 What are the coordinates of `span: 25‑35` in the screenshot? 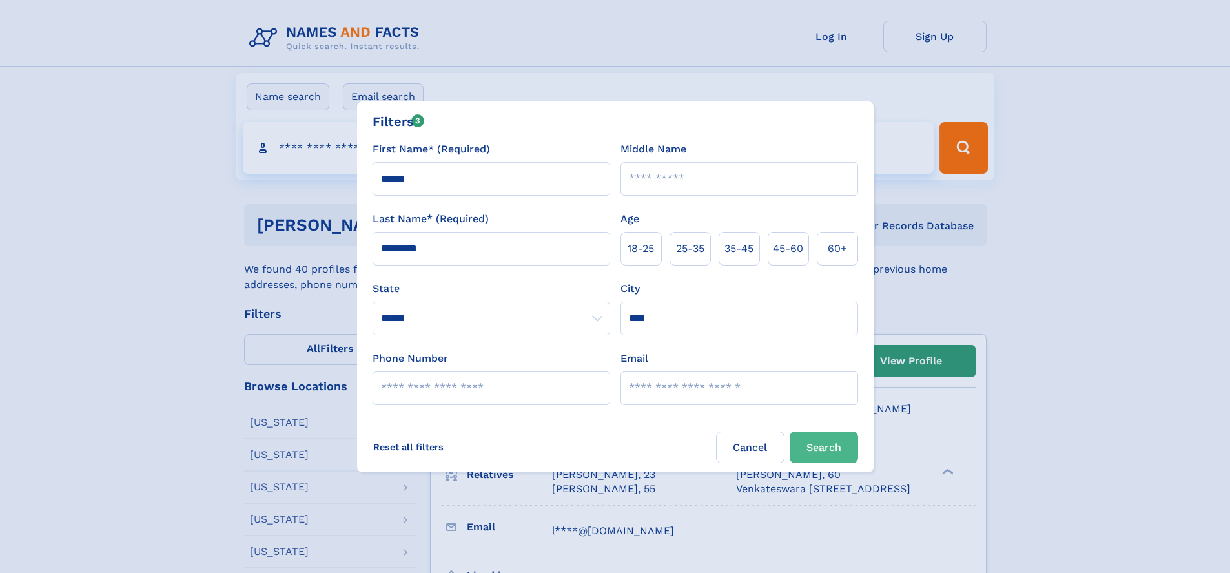 It's located at (690, 249).